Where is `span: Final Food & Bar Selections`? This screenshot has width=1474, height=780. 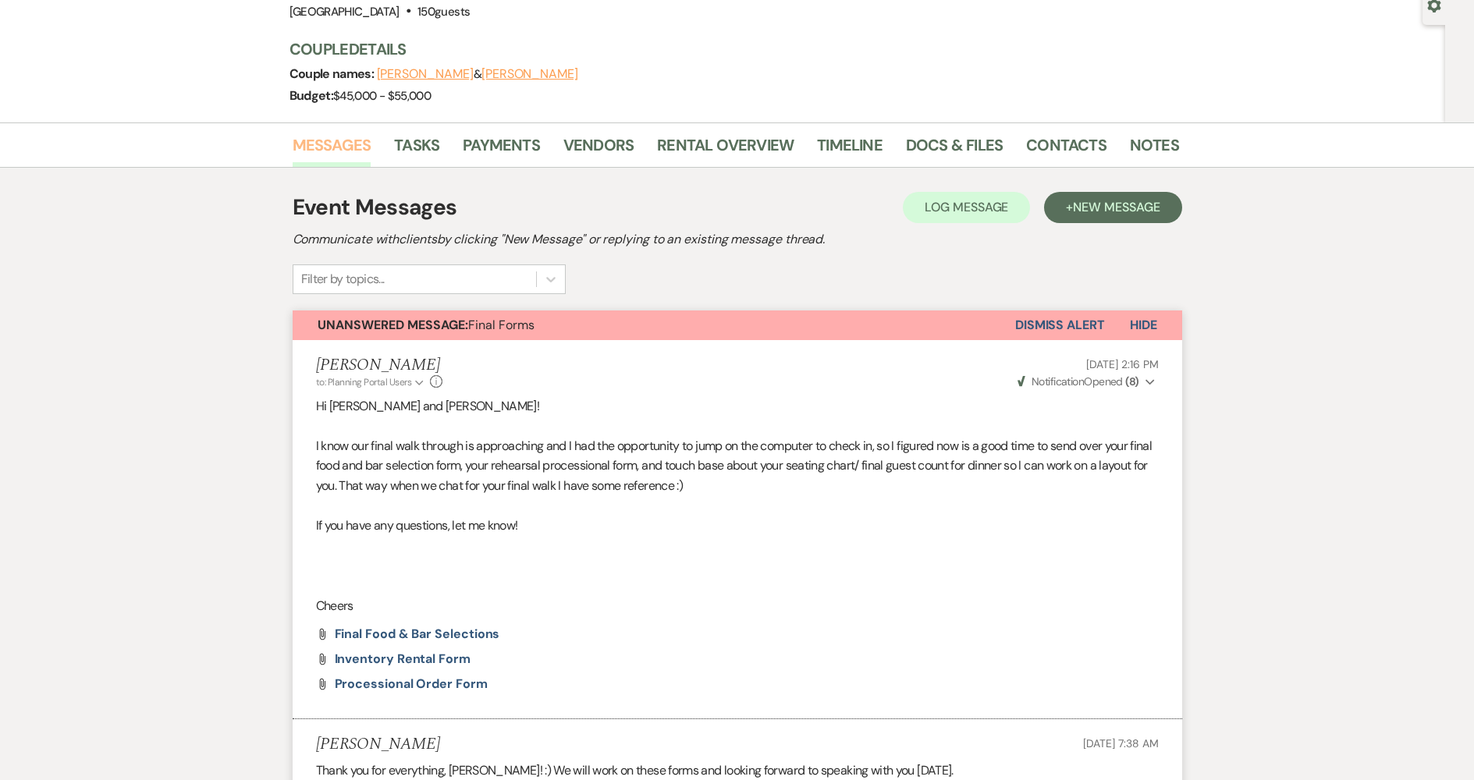 span: Final Food & Bar Selections is located at coordinates (417, 634).